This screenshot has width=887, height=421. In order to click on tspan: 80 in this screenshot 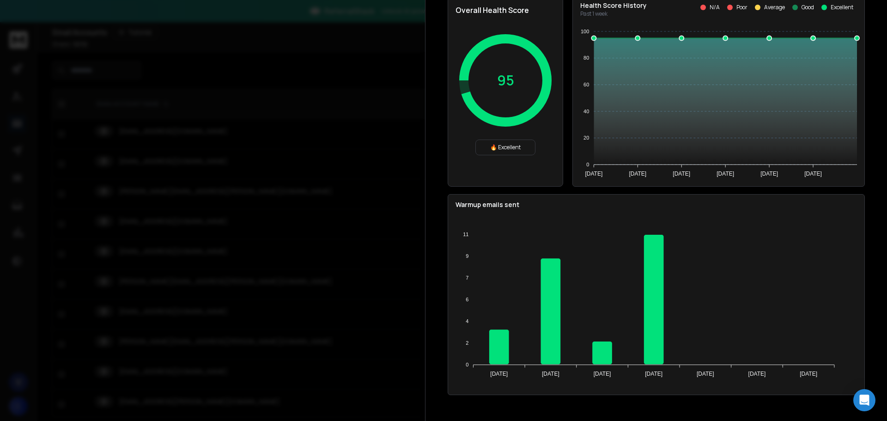, I will do `click(586, 58)`.